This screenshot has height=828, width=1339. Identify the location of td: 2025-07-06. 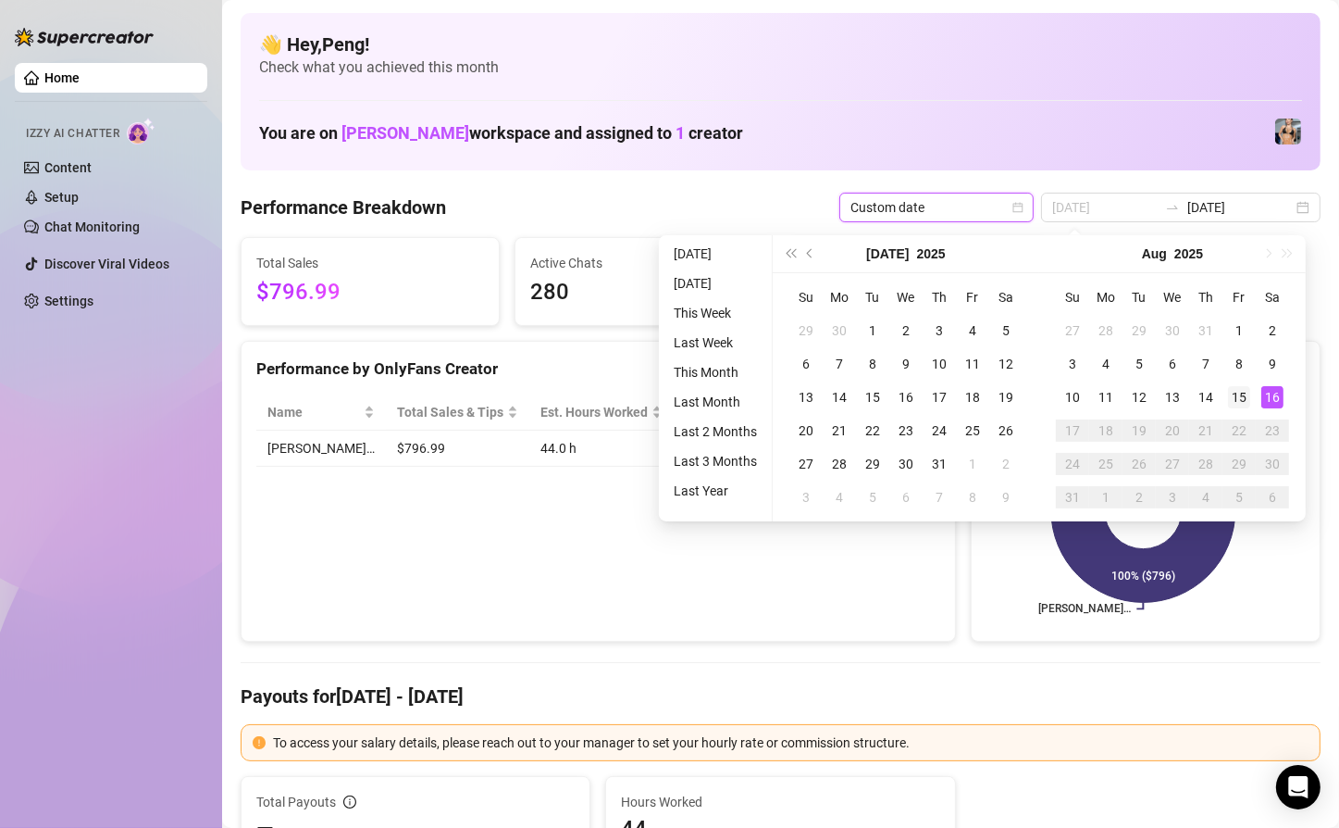
(806, 364).